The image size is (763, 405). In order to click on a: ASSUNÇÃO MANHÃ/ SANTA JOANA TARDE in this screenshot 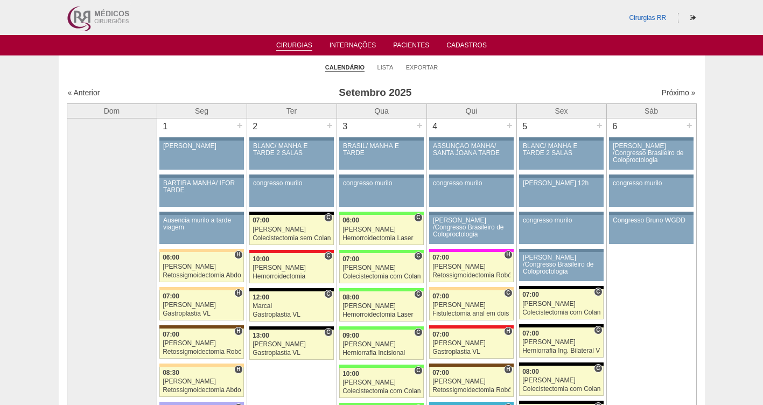, I will do `click(471, 155)`.